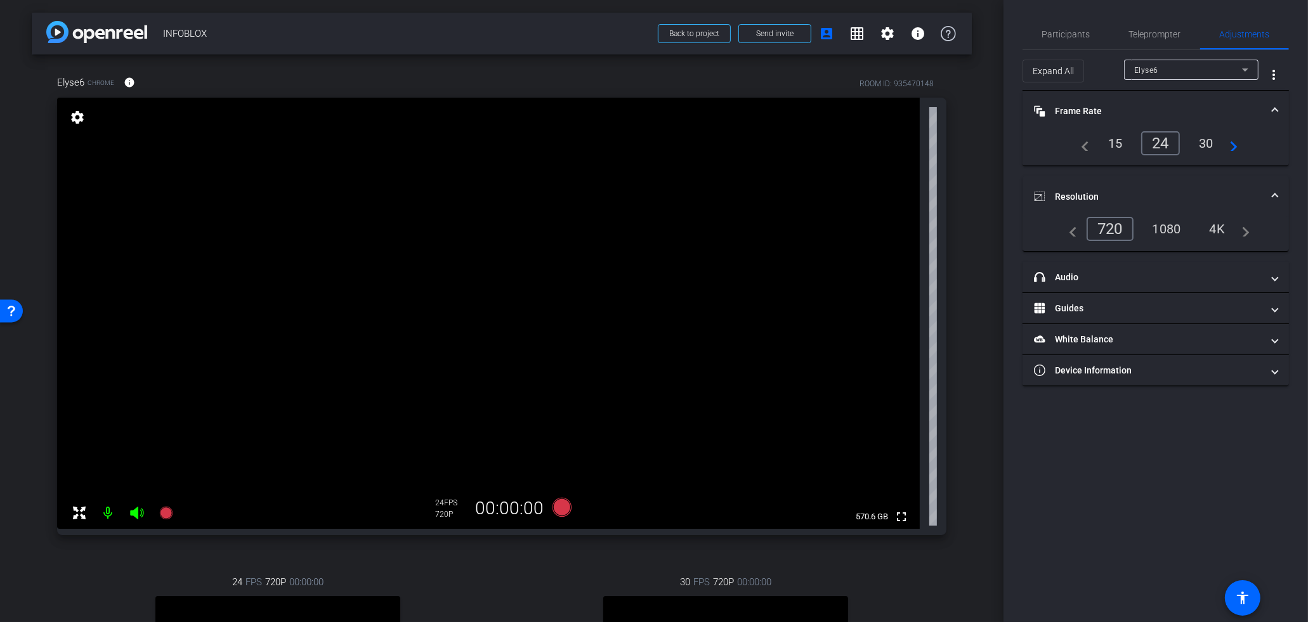 The image size is (1308, 622). Describe the element at coordinates (1245, 34) in the screenshot. I see `span: Adjustments` at that location.